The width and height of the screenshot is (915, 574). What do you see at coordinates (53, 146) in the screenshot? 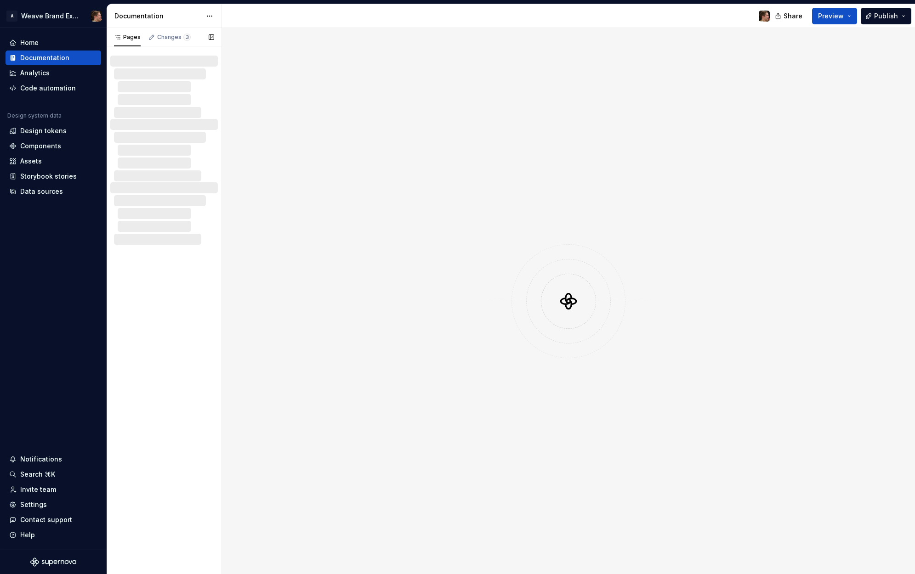
I see `a: Components` at bounding box center [53, 146].